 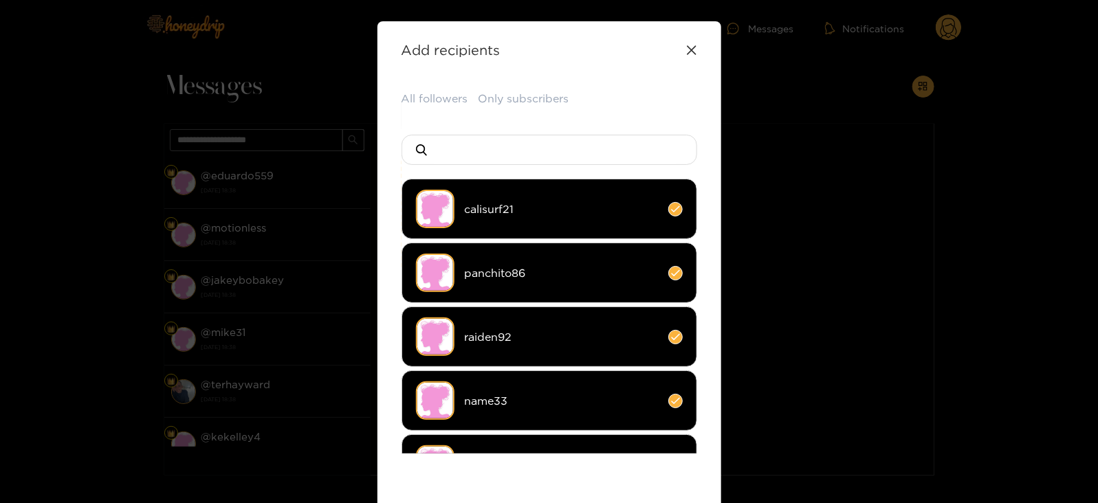 What do you see at coordinates (561, 337) in the screenshot?
I see `span: raiden92` at bounding box center [561, 337].